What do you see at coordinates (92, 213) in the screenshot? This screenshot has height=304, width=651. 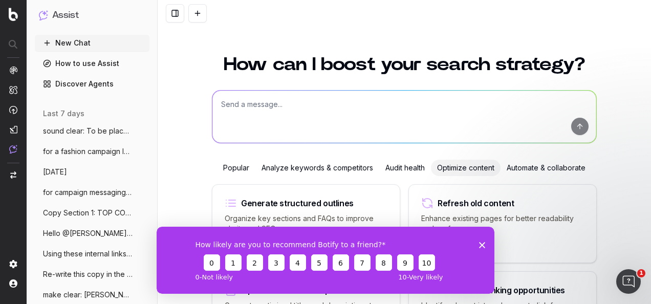 I see `button: Copy Section 1: TOP COPY: LEAVE US A C` at bounding box center [92, 213].